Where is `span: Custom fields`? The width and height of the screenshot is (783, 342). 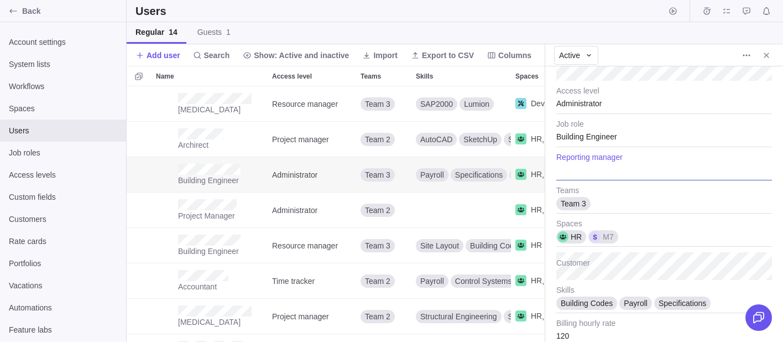 span: Custom fields is located at coordinates (63, 197).